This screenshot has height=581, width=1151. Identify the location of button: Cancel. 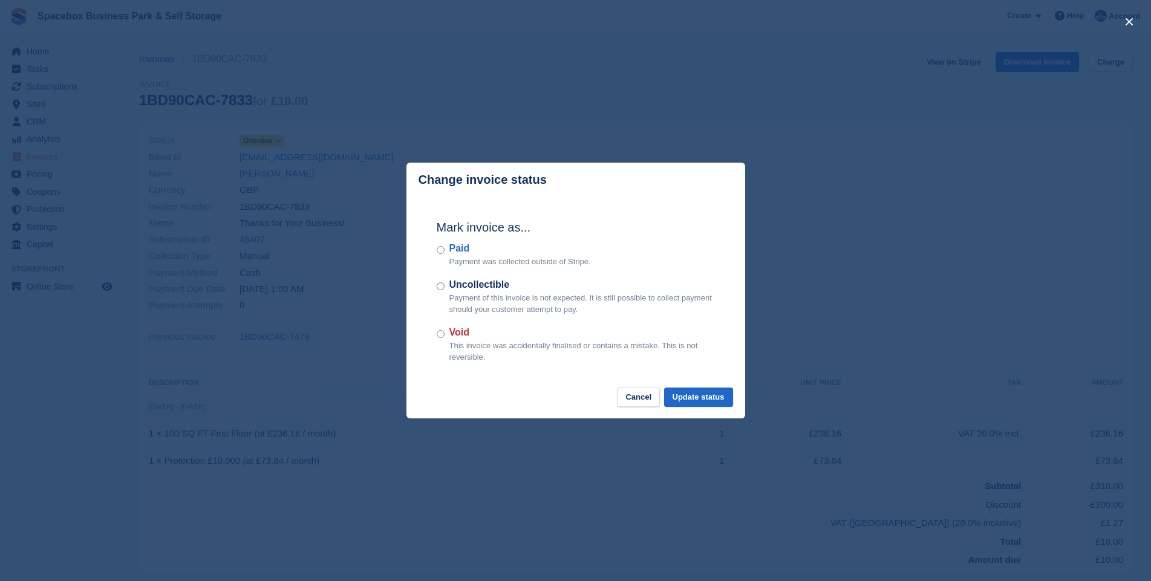
(638, 397).